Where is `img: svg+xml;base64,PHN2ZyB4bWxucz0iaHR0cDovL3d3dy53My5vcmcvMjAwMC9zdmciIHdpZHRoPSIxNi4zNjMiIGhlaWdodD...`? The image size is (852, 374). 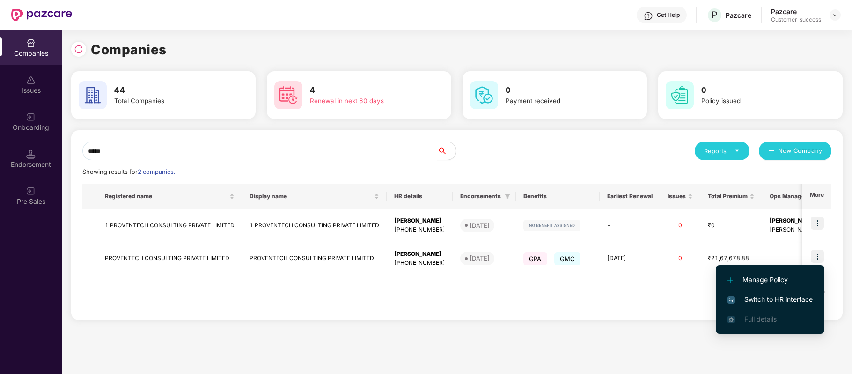 img: svg+xml;base64,PHN2ZyB4bWxucz0iaHR0cDovL3d3dy53My5vcmcvMjAwMC9zdmciIHdpZHRoPSIxNi4zNjMiIGhlaWdodD... is located at coordinates (732, 319).